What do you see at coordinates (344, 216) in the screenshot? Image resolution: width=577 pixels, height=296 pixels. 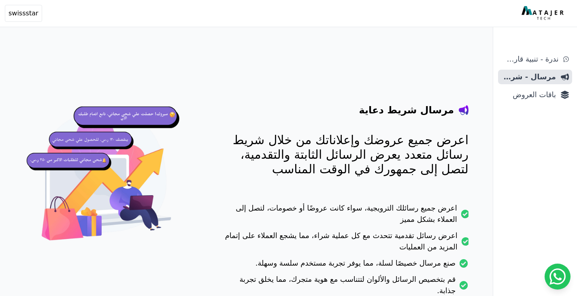 I see `li: اعرض جميع رسائلك الترويجية، سواء كانت عروضًا أو خصومات، لتصل إلى العملاء بشكل مميز` at bounding box center [344, 216].